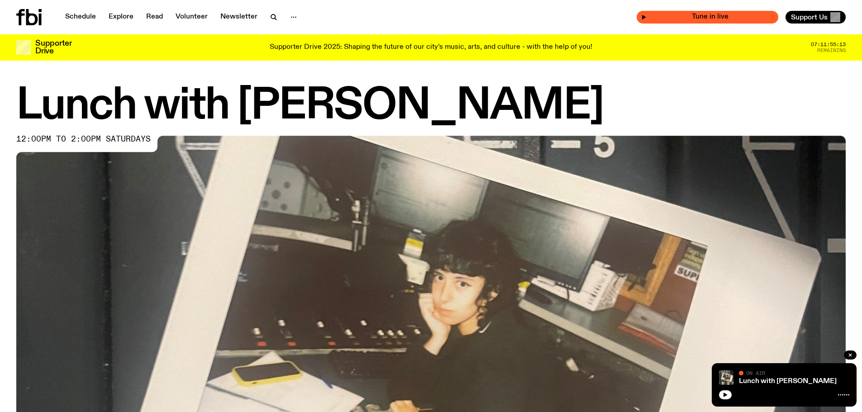 Image resolution: width=862 pixels, height=412 pixels. I want to click on span: 07:11:55:13, so click(828, 44).